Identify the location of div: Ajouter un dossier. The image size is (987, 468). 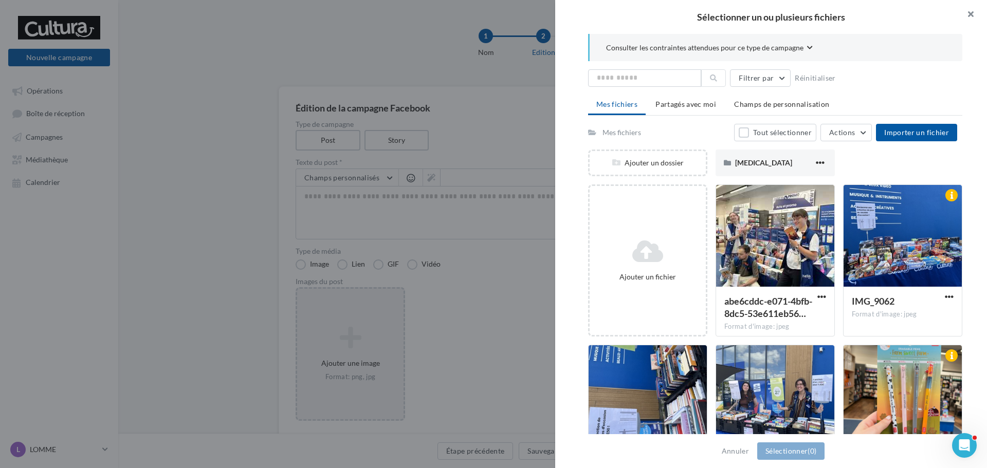
(648, 163).